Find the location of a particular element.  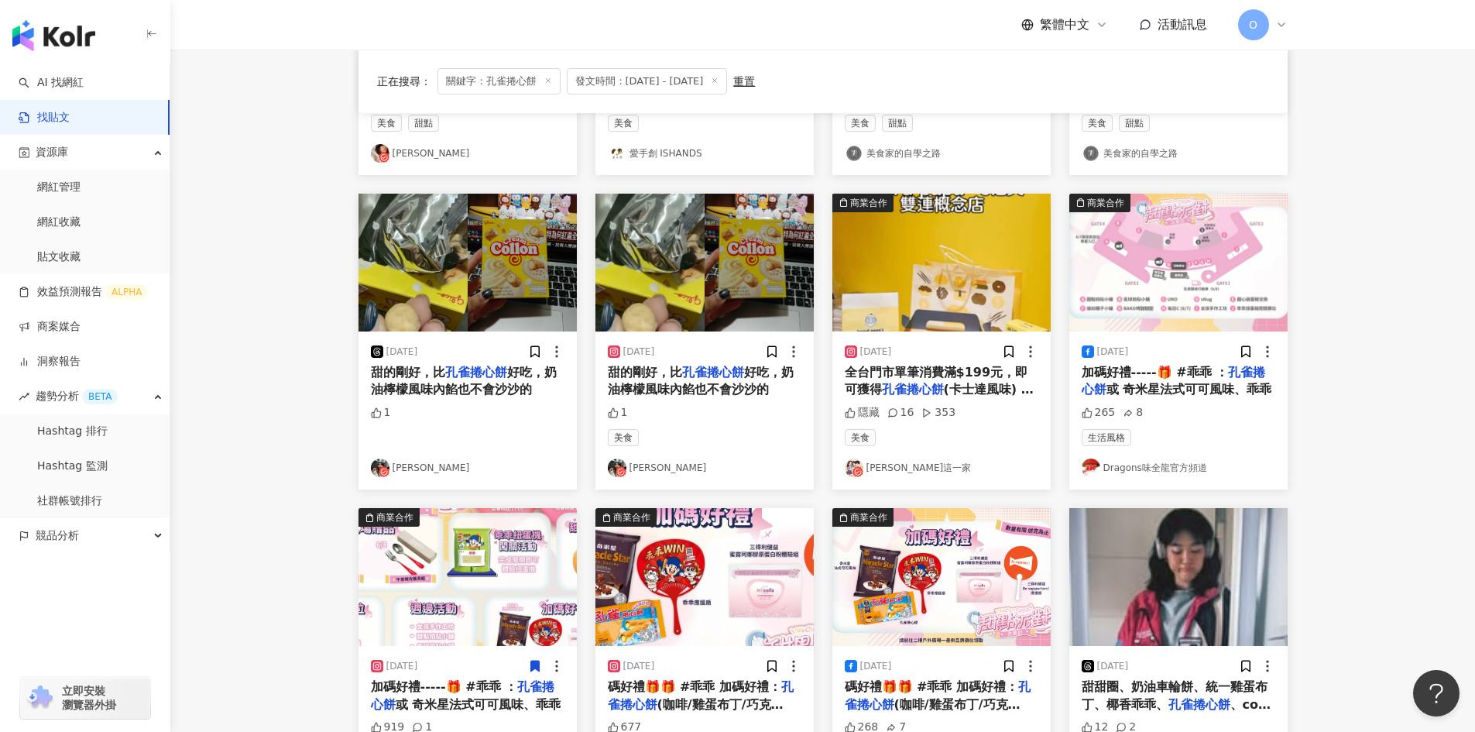

a: searchAI 找網紅 is located at coordinates (51, 83).